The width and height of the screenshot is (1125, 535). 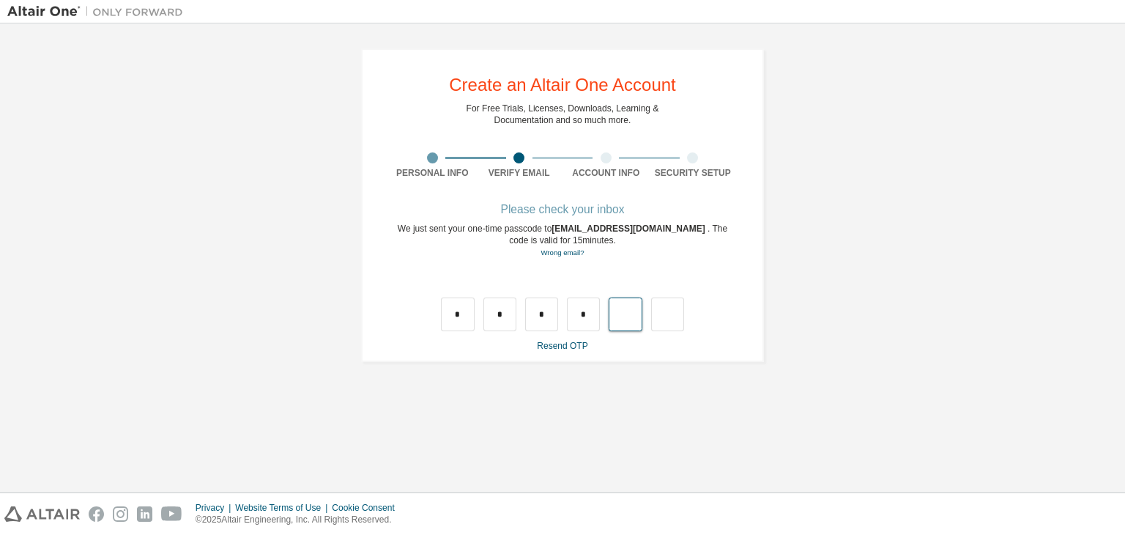 What do you see at coordinates (606, 173) in the screenshot?
I see `div: Account Info` at bounding box center [606, 173].